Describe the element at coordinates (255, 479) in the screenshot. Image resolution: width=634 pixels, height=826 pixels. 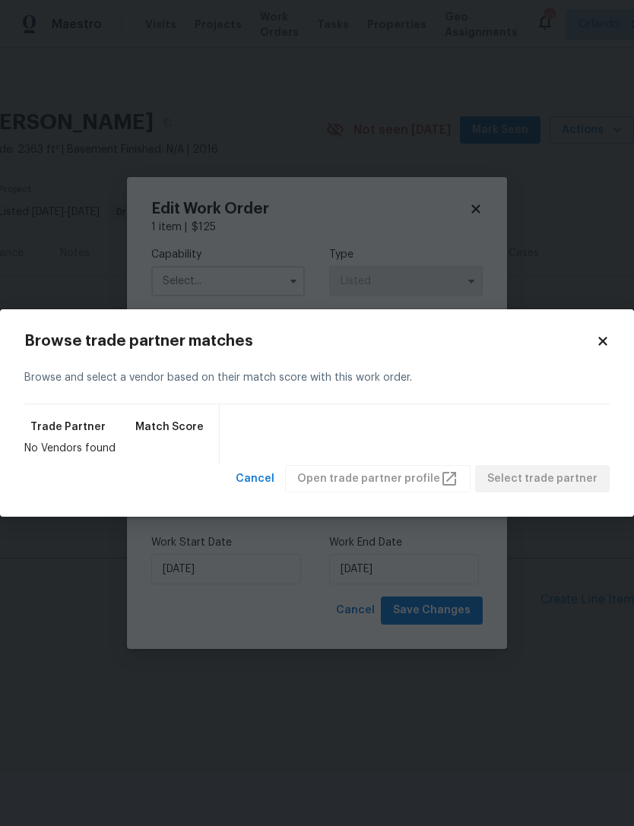
I see `button: Cancel` at that location.